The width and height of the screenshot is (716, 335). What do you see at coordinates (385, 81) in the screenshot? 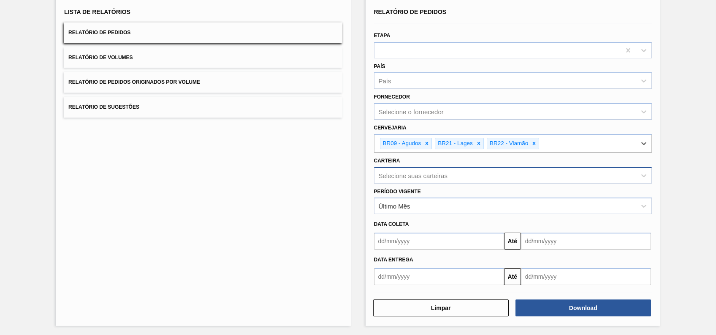
I see `div: País` at bounding box center [385, 81].